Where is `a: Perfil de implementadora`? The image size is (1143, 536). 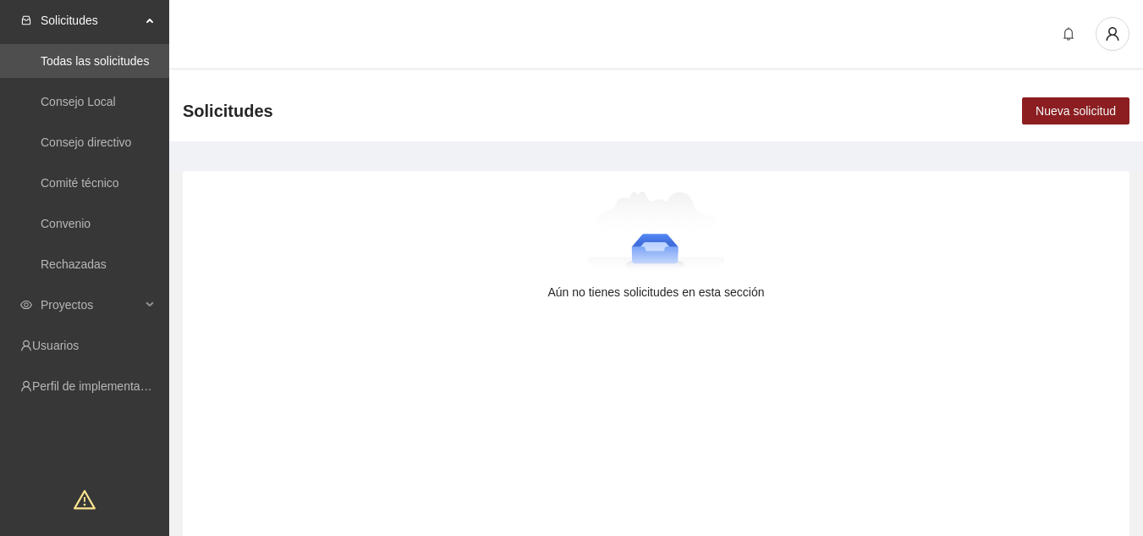
a: Perfil de implementadora is located at coordinates (98, 386).